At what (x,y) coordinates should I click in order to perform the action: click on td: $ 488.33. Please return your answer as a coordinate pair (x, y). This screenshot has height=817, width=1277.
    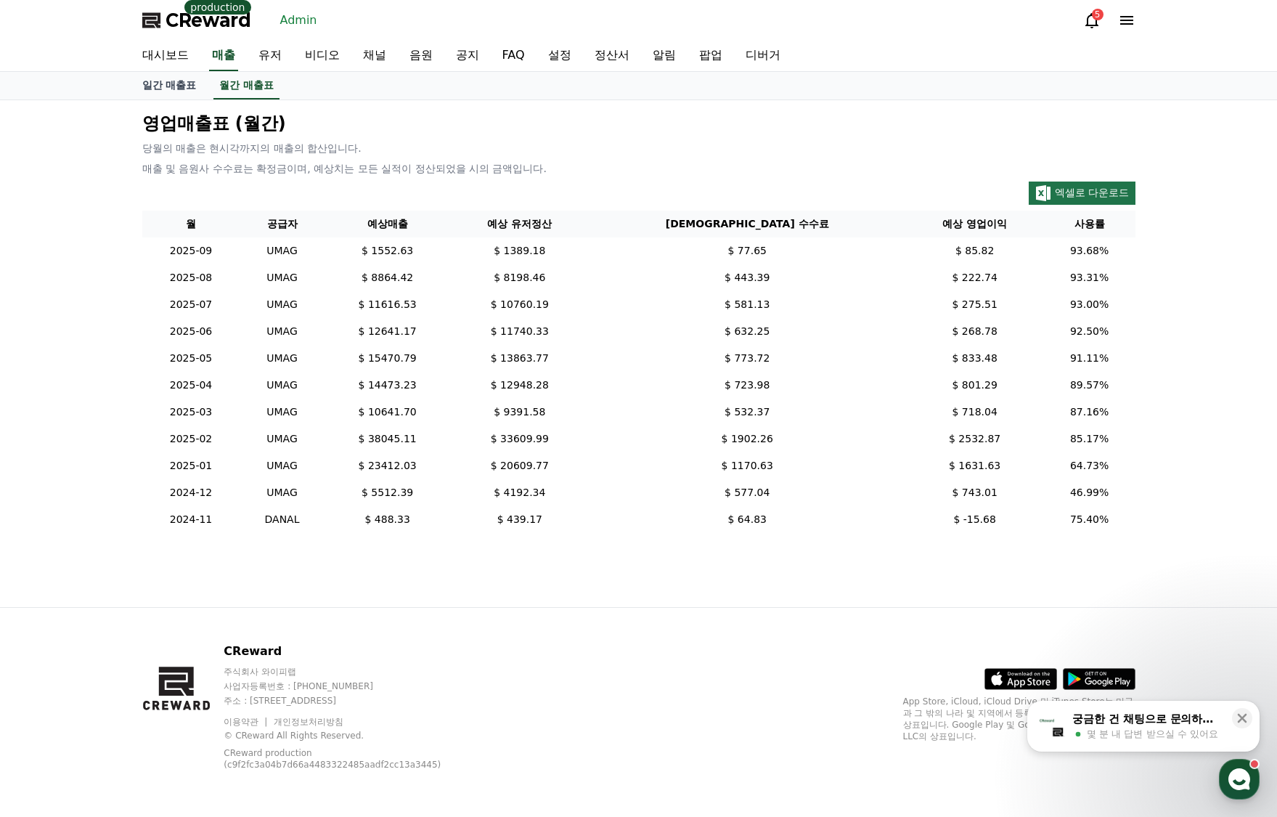
    Looking at the image, I should click on (387, 519).